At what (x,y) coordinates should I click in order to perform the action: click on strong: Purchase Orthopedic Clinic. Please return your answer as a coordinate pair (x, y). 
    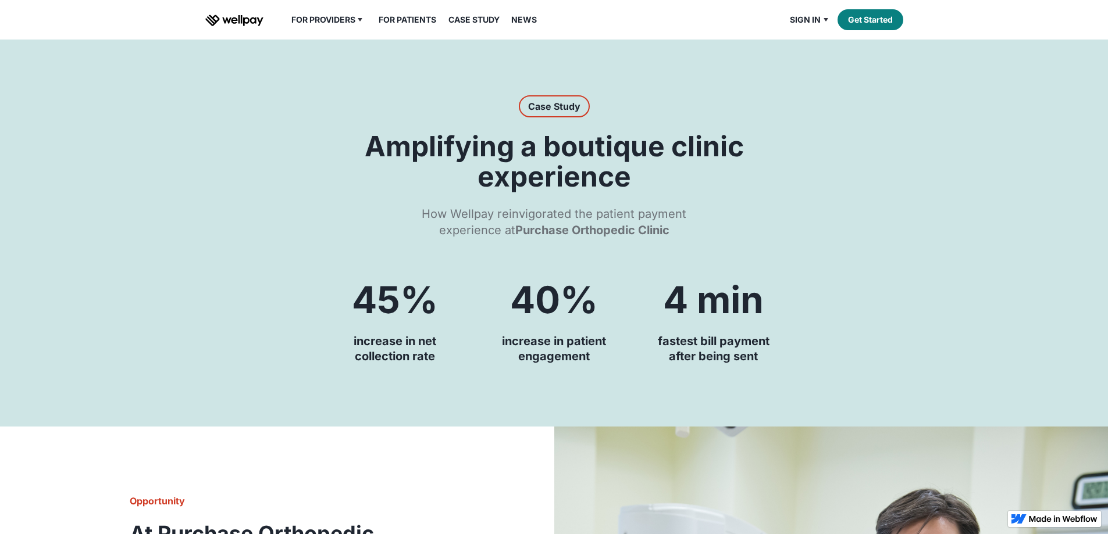
    Looking at the image, I should click on (592, 230).